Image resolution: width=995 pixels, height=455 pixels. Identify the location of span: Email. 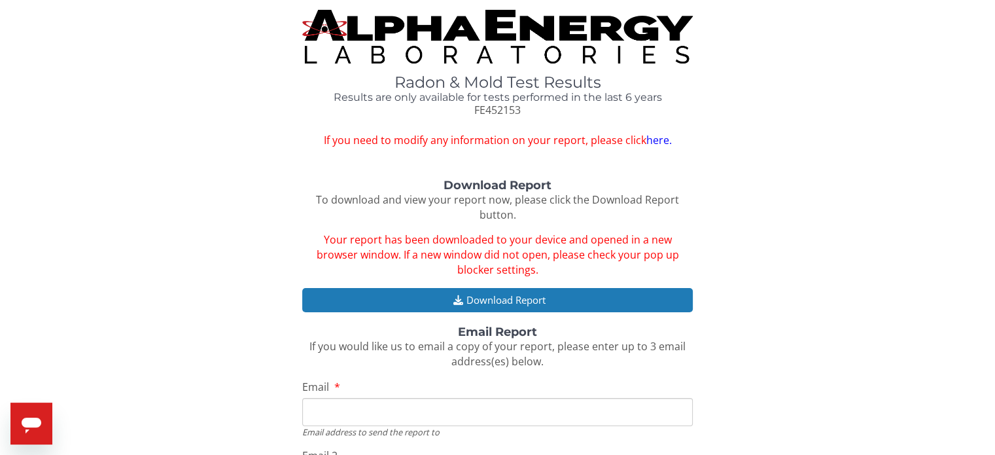
(315, 387).